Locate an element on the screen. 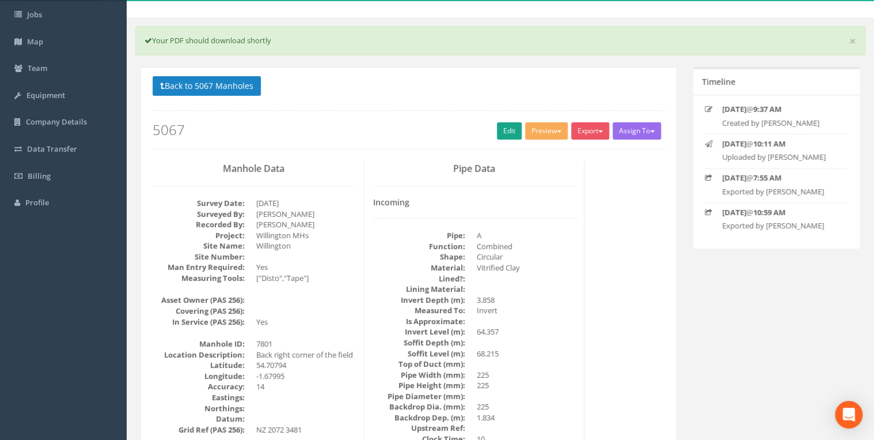 This screenshot has width=874, height=440. dd: -1.67995 is located at coordinates (306, 376).